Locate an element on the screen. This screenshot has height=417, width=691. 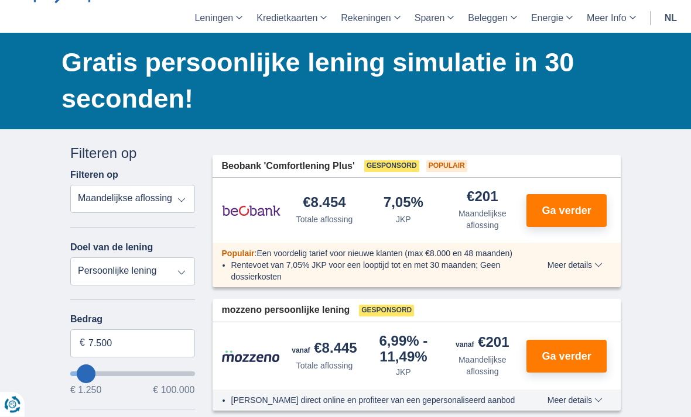
div: 6,99% is located at coordinates (403, 349).